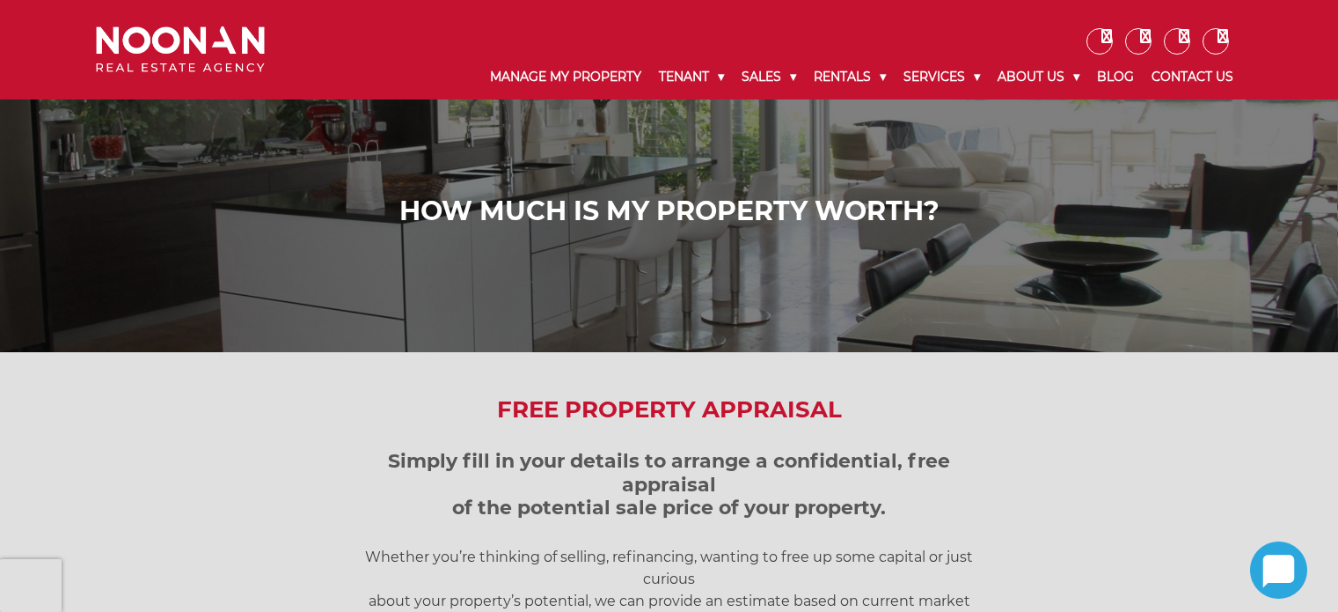 Image resolution: width=1338 pixels, height=612 pixels. What do you see at coordinates (692, 77) in the screenshot?
I see `a: Tenant` at bounding box center [692, 77].